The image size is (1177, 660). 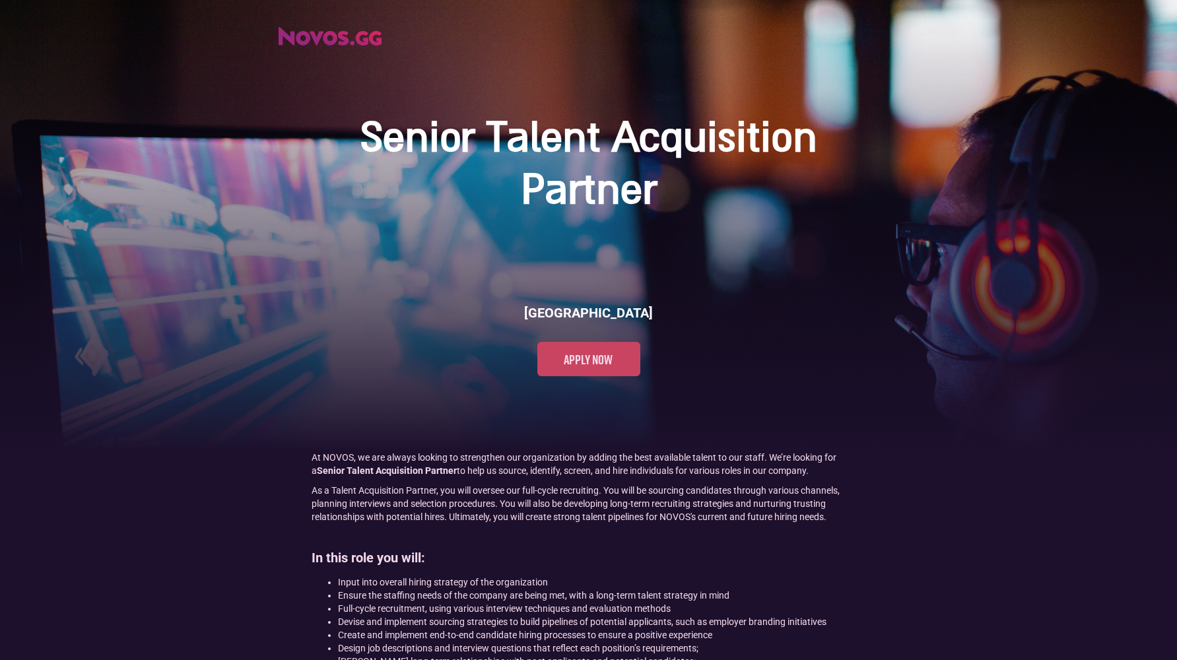 What do you see at coordinates (602, 609) in the screenshot?
I see `li: Full-cycle recruitment, using various interview techniques and evaluation methods` at bounding box center [602, 609].